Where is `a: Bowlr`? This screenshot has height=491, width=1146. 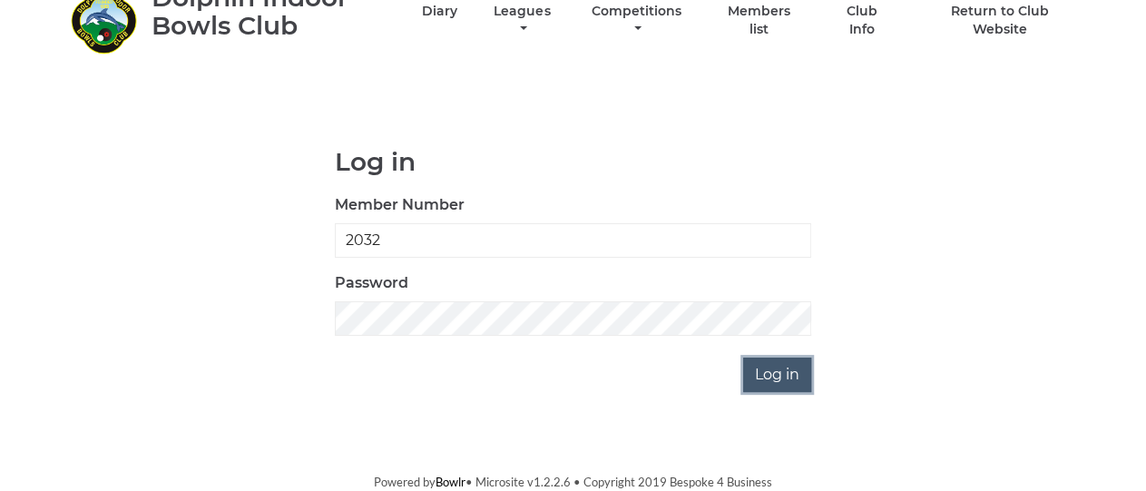
a: Bowlr is located at coordinates (450, 482).